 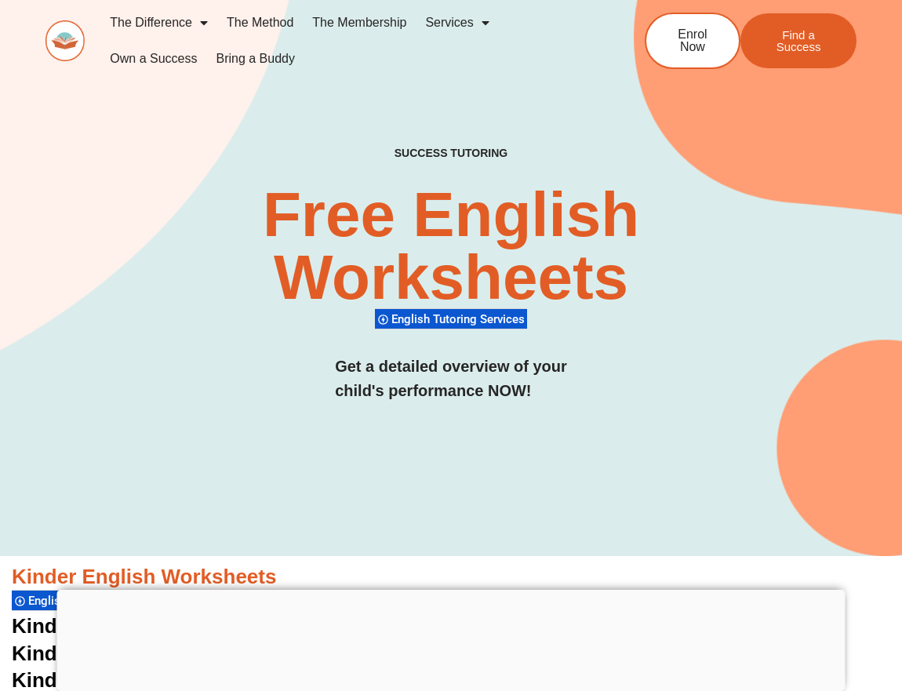 What do you see at coordinates (692, 41) in the screenshot?
I see `a: Enrol Now` at bounding box center [692, 41].